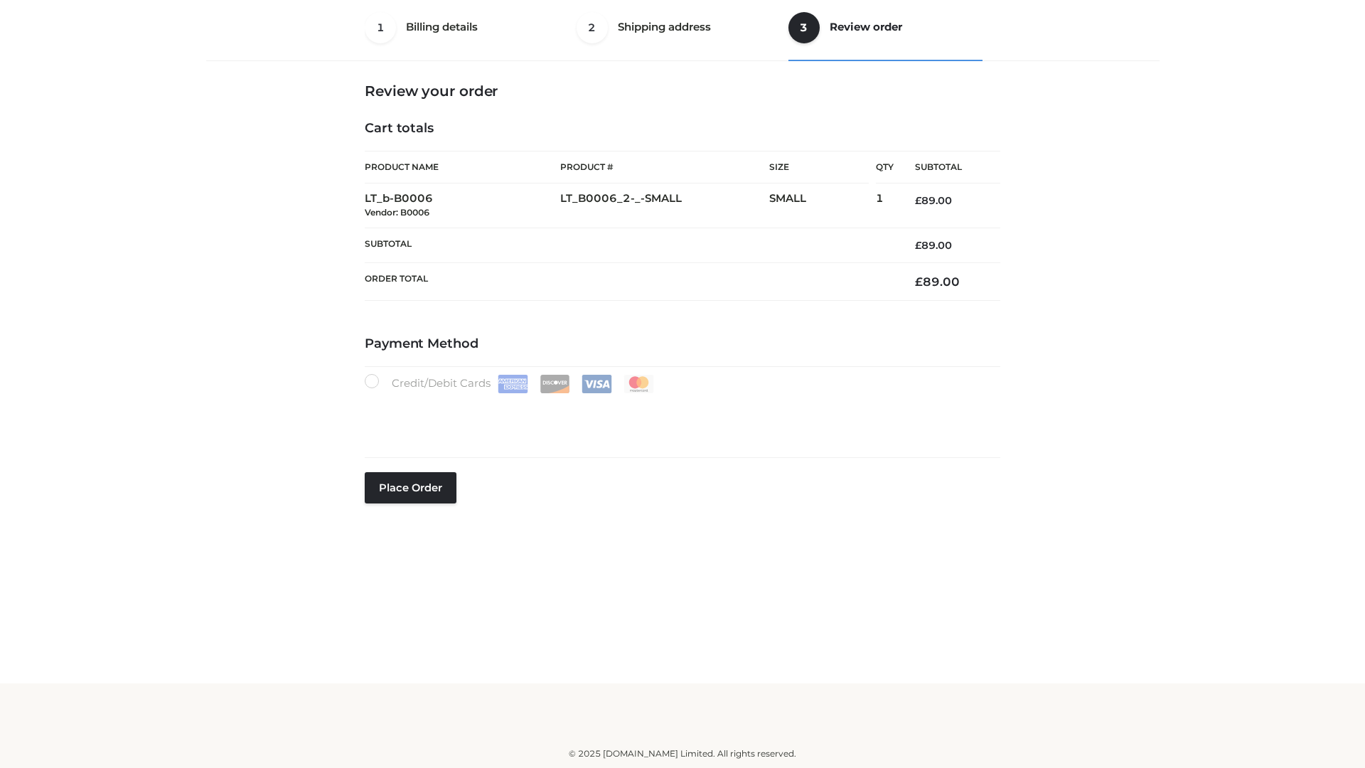 This screenshot has height=768, width=1365. What do you see at coordinates (629, 282) in the screenshot?
I see `th: Order Total` at bounding box center [629, 282].